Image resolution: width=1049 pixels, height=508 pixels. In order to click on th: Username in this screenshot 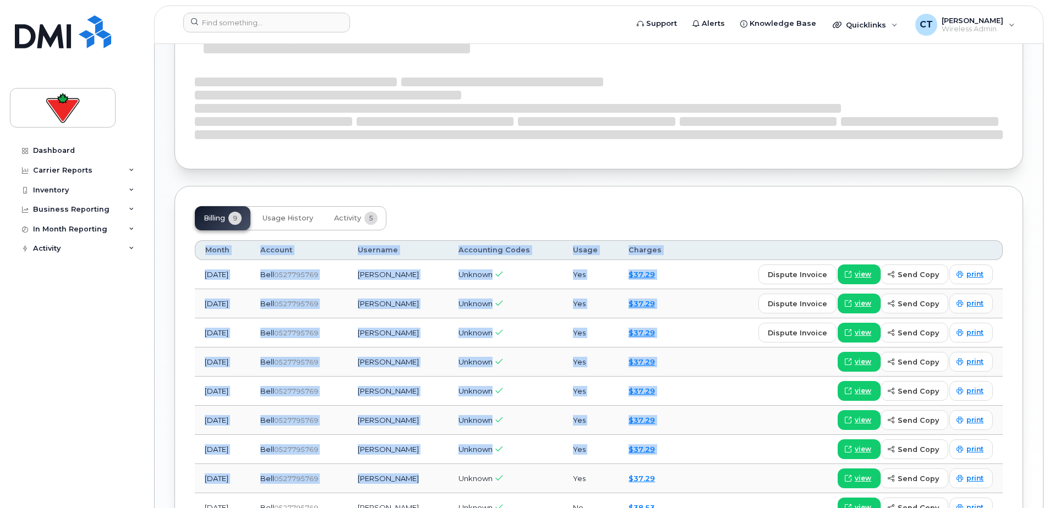, I will do `click(398, 250)`.